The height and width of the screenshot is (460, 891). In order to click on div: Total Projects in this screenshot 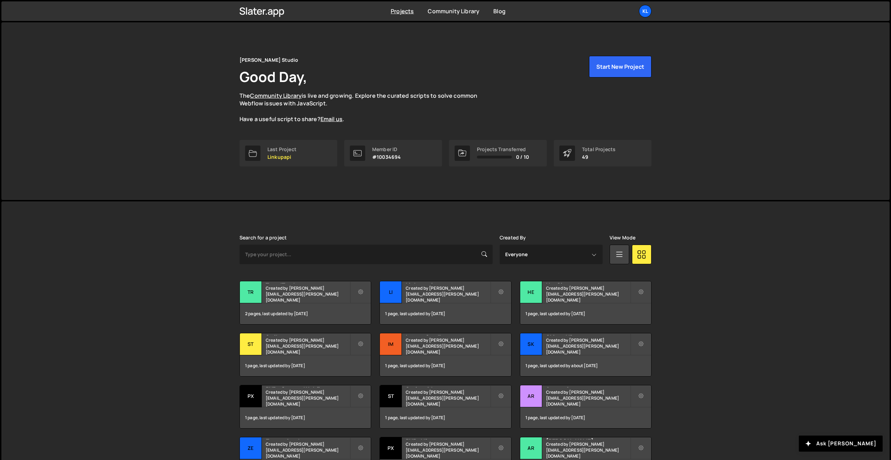, I will do `click(599, 149)`.